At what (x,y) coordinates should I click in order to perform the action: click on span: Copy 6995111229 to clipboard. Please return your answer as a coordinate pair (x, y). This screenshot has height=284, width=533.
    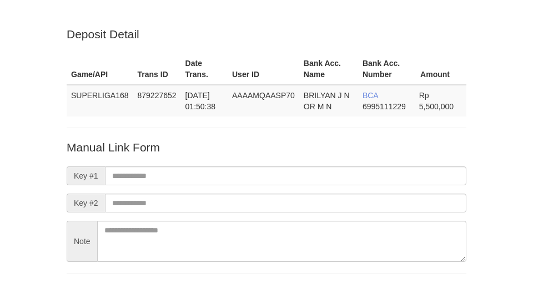
    Looking at the image, I should click on (384, 107).